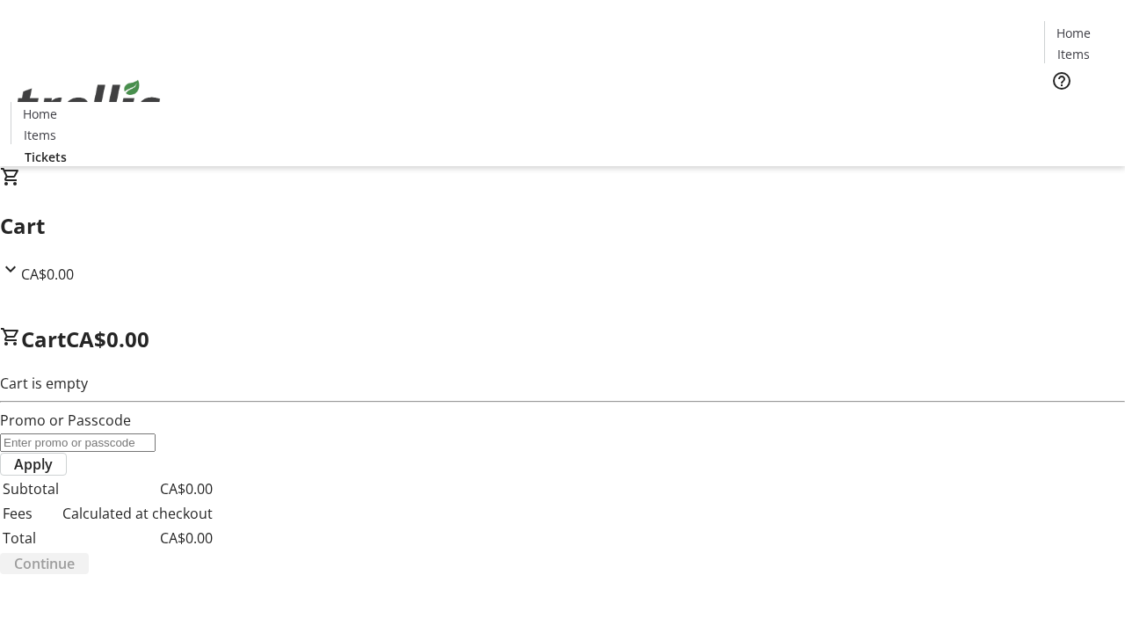 Image resolution: width=1125 pixels, height=633 pixels. I want to click on td: Calculated at checkout, so click(137, 513).